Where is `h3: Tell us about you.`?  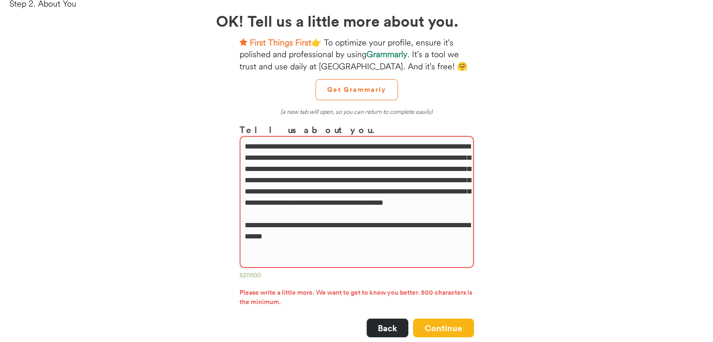 h3: Tell us about you. is located at coordinates (357, 129).